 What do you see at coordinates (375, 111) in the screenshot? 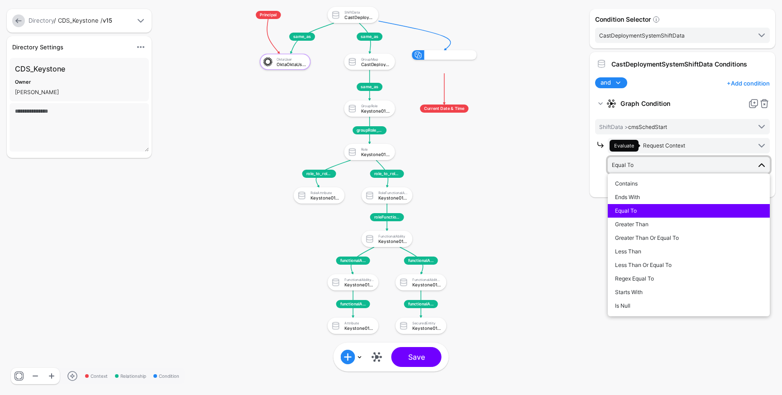
I see `div: Keystone013GroupRole` at bounding box center [375, 111].